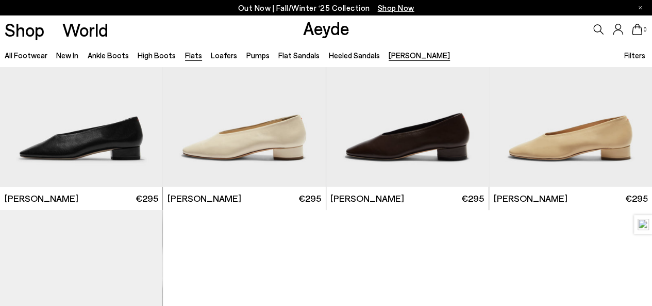 The height and width of the screenshot is (306, 652). I want to click on span: Navigate to /collections/new-in, so click(396, 8).